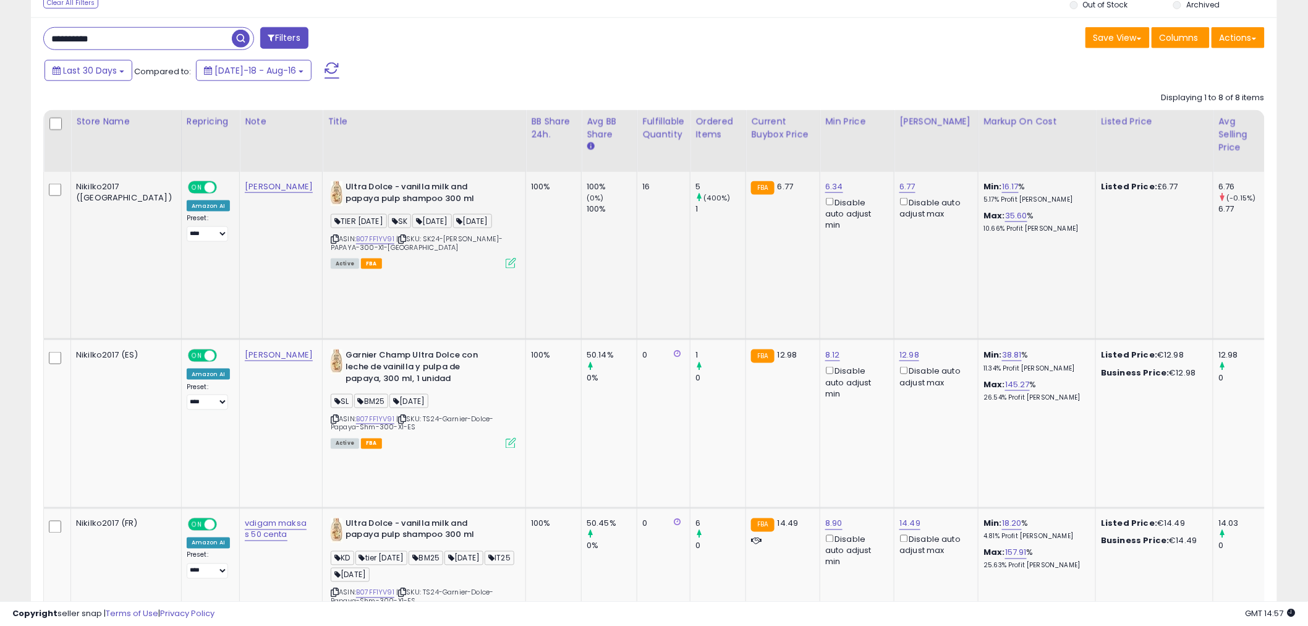  Describe the element at coordinates (720, 355) in the screenshot. I see `div: 1` at that location.